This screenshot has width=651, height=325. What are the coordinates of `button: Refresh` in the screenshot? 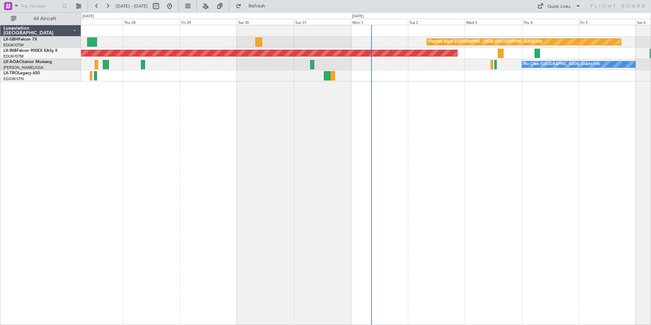 It's located at (253, 6).